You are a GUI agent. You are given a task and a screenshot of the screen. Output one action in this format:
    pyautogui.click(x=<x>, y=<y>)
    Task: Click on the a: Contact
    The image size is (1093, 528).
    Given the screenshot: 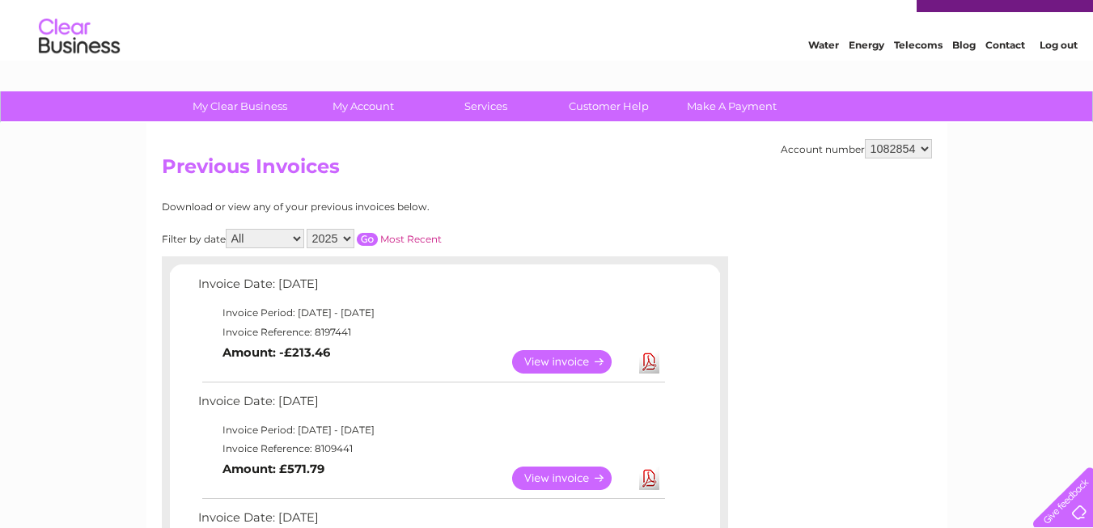 What is the action you would take?
    pyautogui.click(x=1005, y=74)
    